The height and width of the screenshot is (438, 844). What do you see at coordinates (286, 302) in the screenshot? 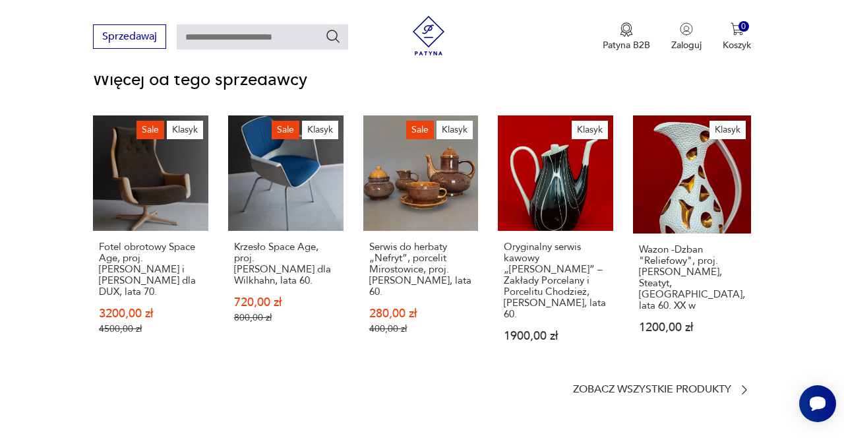
I see `p: 720,00 zł` at bounding box center [286, 302].